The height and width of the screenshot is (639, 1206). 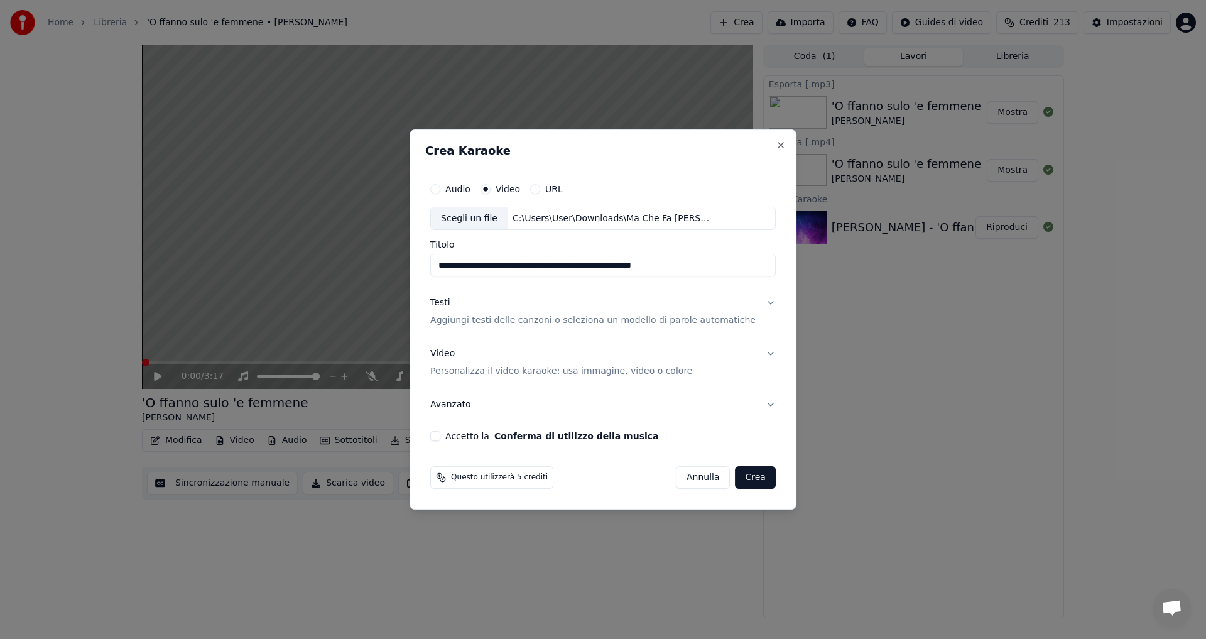 I want to click on button: Avanzato, so click(x=603, y=404).